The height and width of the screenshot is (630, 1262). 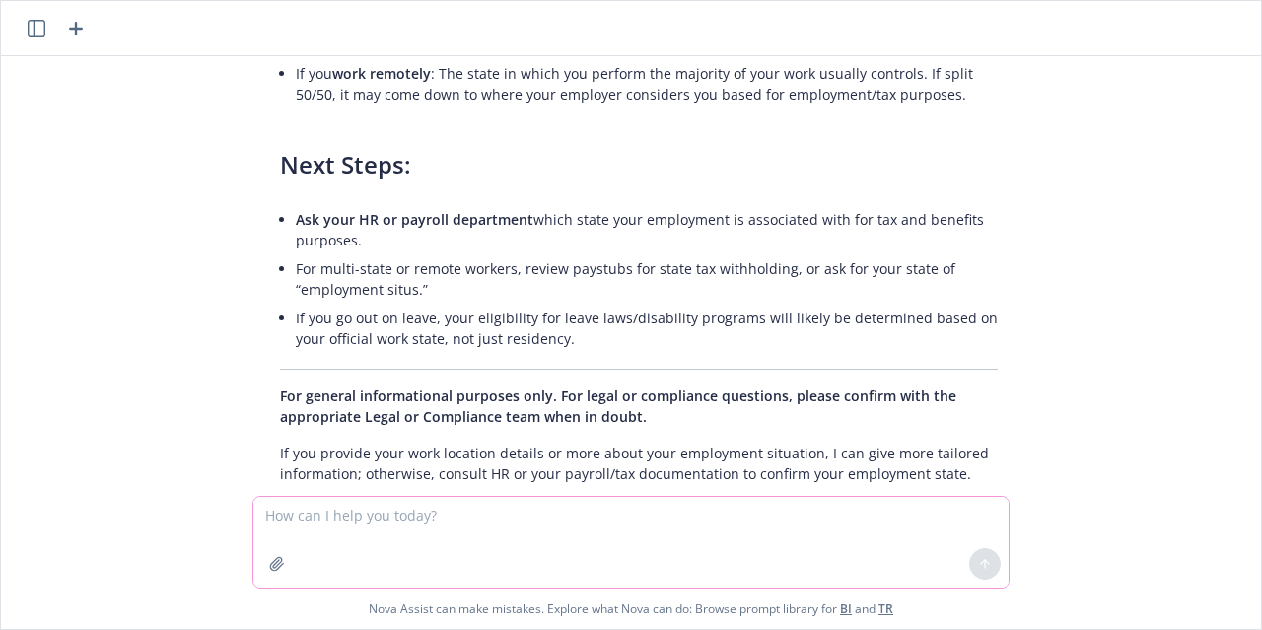 I want to click on span: work remotely, so click(x=382, y=73).